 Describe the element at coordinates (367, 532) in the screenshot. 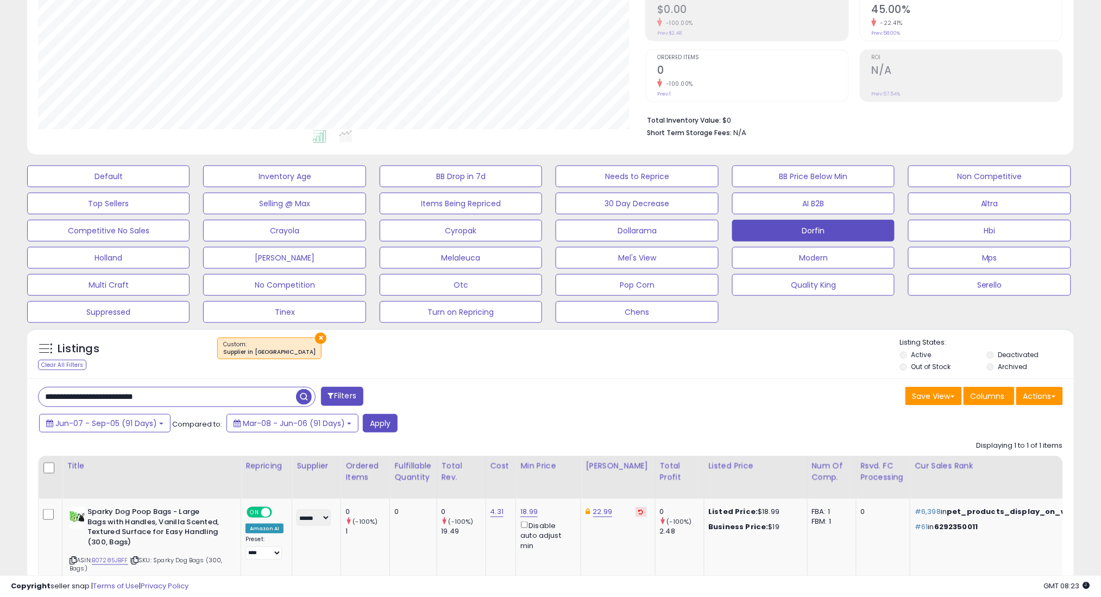

I see `div: 1` at that location.